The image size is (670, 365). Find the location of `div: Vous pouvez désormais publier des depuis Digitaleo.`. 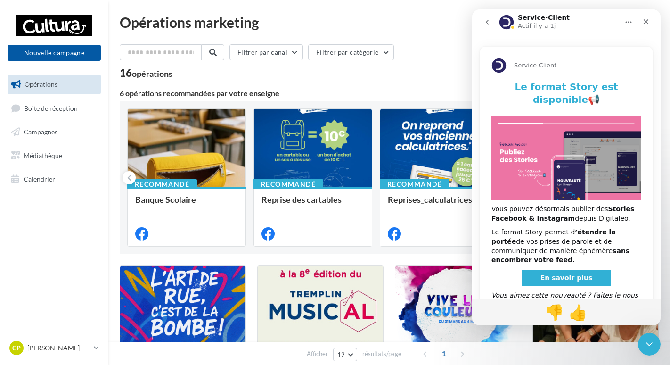

div: Vous pouvez désormais publier des depuis Digitaleo. is located at coordinates (94, 204).